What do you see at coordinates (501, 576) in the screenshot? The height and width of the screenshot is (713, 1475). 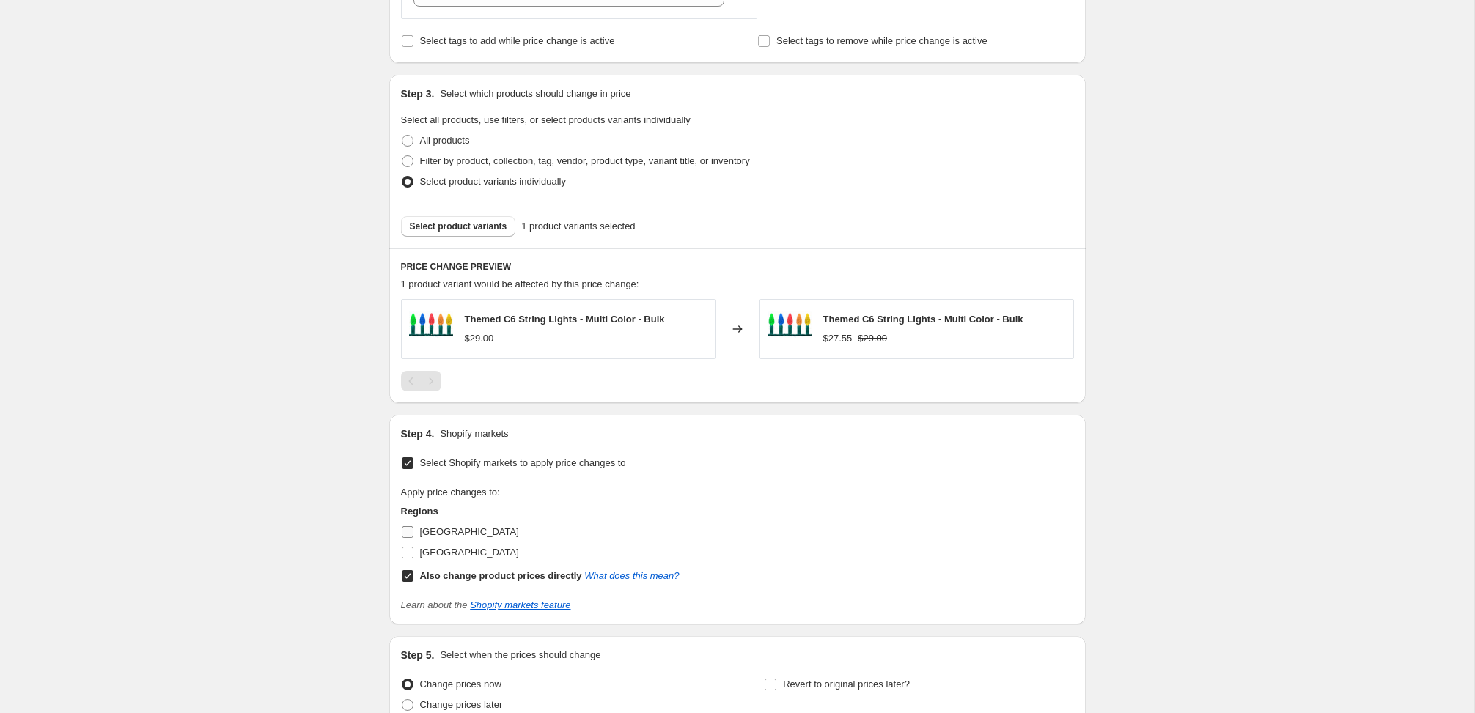 I see `b: Also change product prices directly` at bounding box center [501, 576].